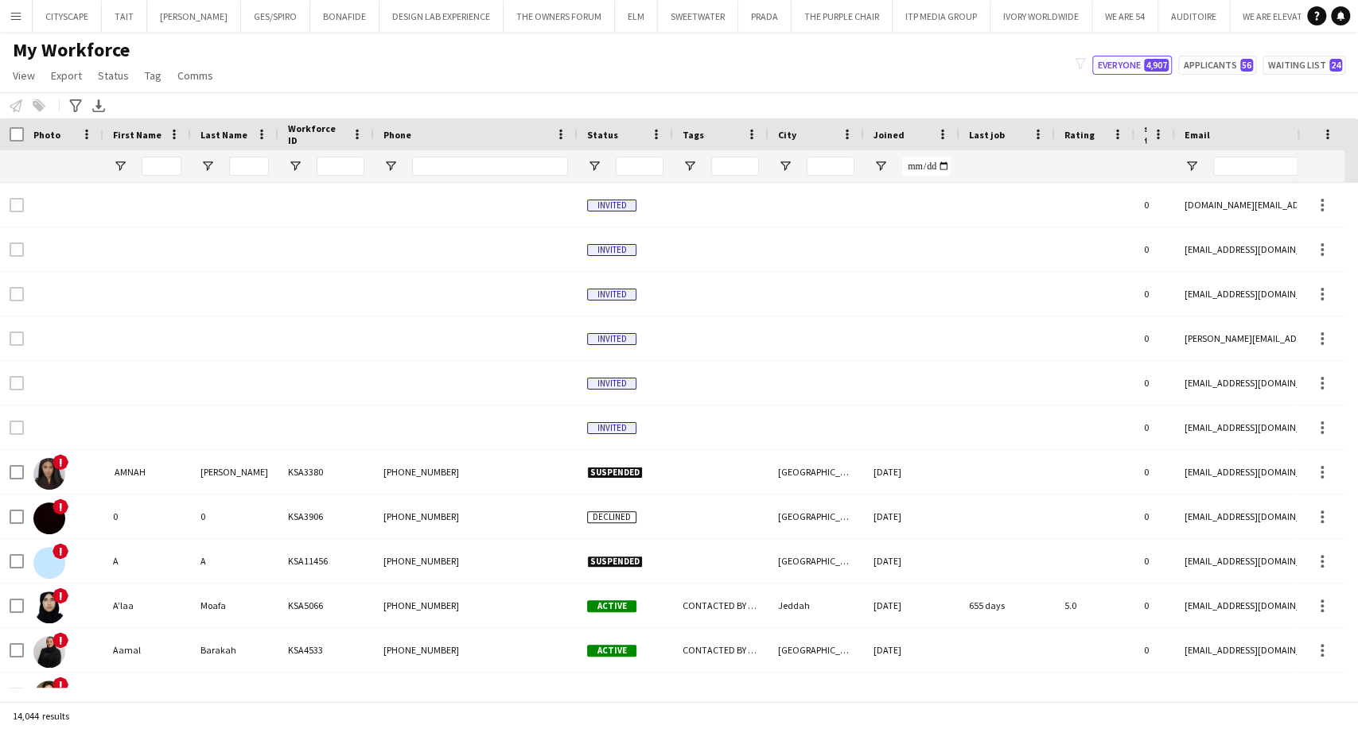 The width and height of the screenshot is (1358, 729). Describe the element at coordinates (1217, 65) in the screenshot. I see `button: Applicants56` at that location.